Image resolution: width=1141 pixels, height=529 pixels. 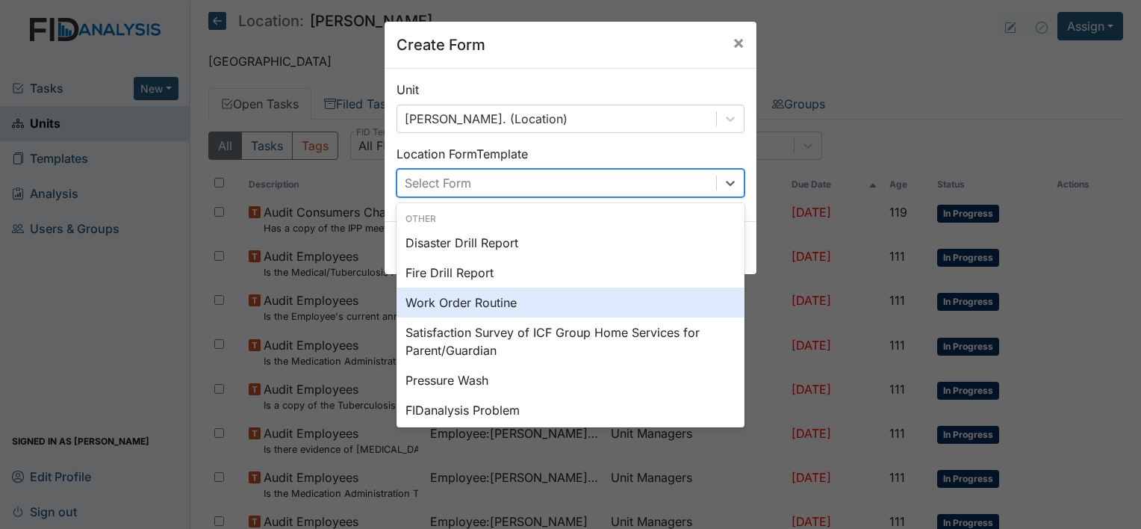 I want to click on label: Location Form Template, so click(x=462, y=154).